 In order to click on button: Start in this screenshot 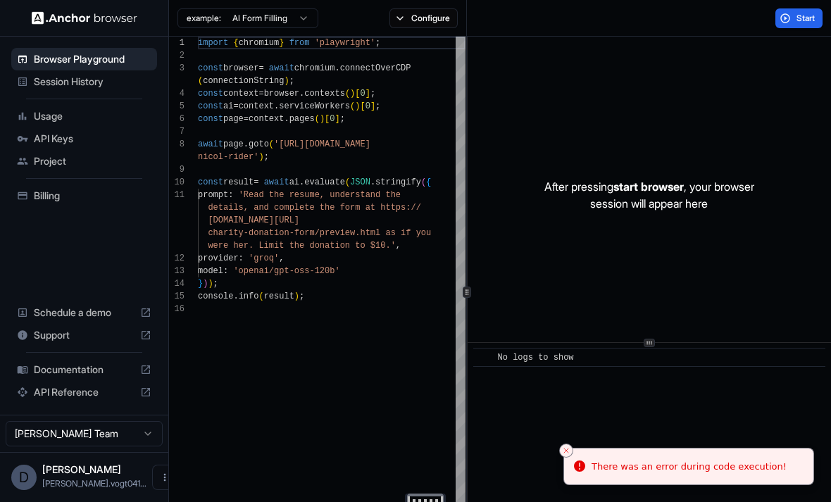, I will do `click(799, 18)`.